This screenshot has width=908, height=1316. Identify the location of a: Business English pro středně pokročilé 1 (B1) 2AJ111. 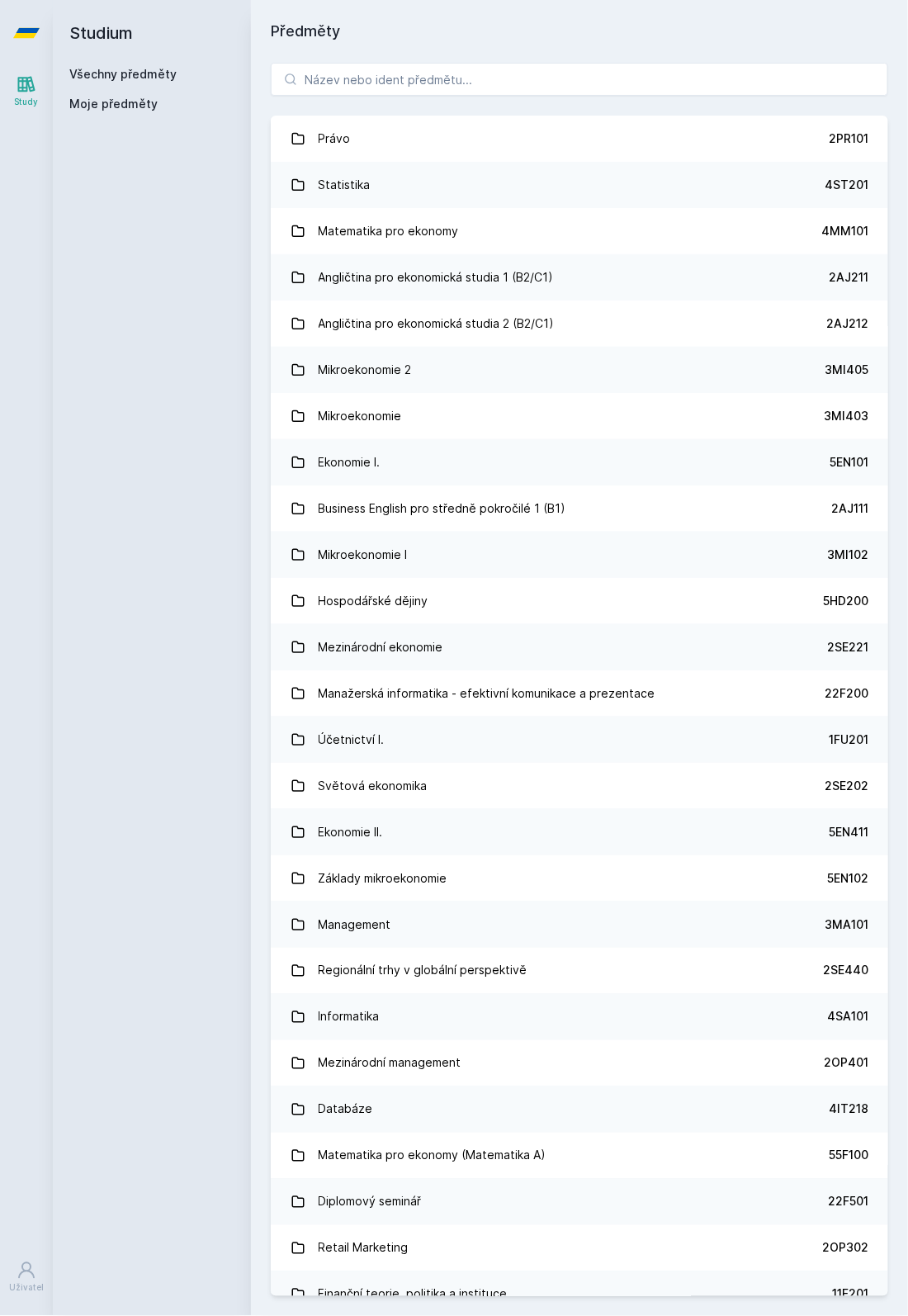
(580, 509).